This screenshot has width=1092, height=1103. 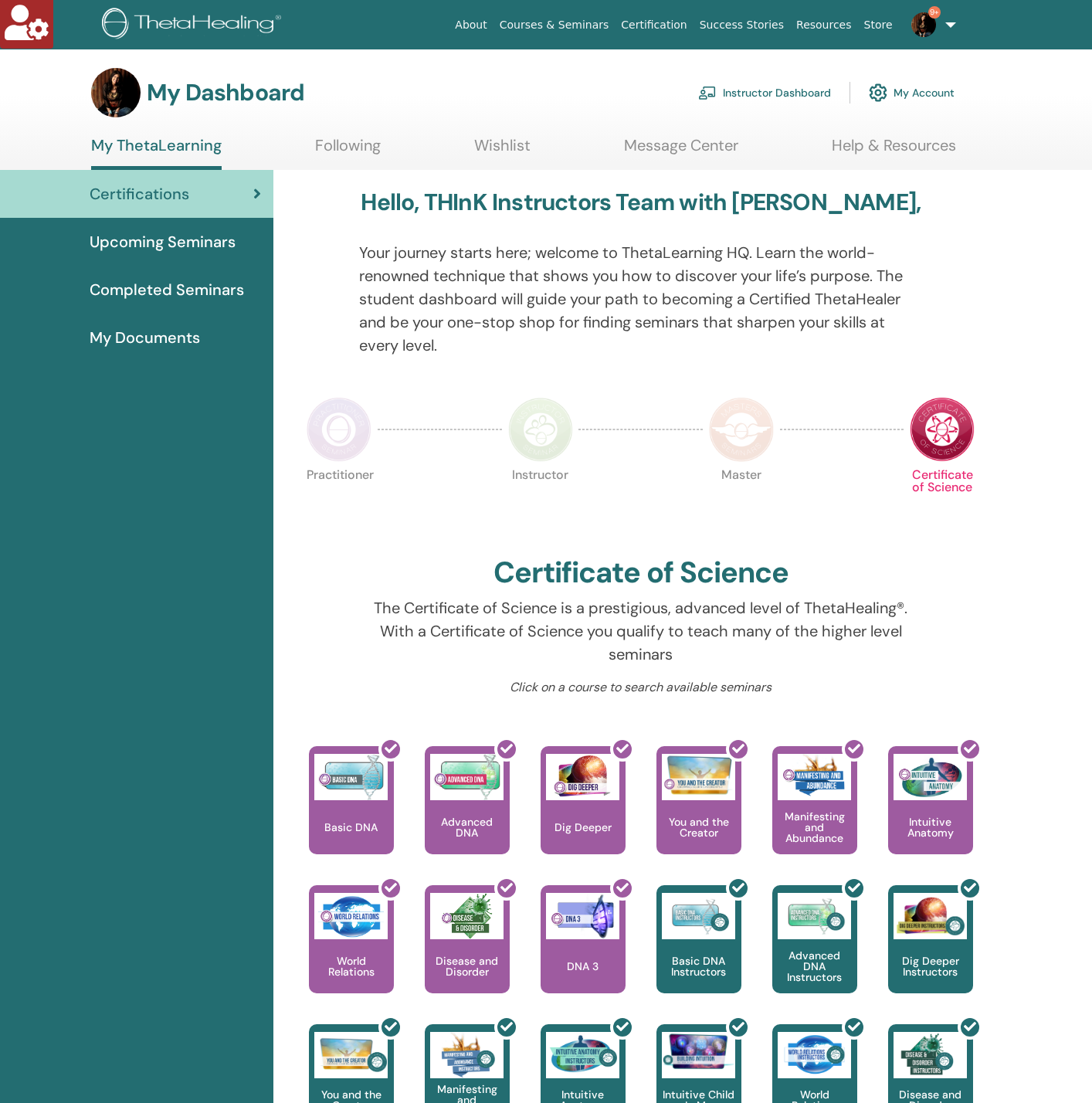 I want to click on a: Basic DNA Instructors Basic DNA Instructors, so click(x=699, y=955).